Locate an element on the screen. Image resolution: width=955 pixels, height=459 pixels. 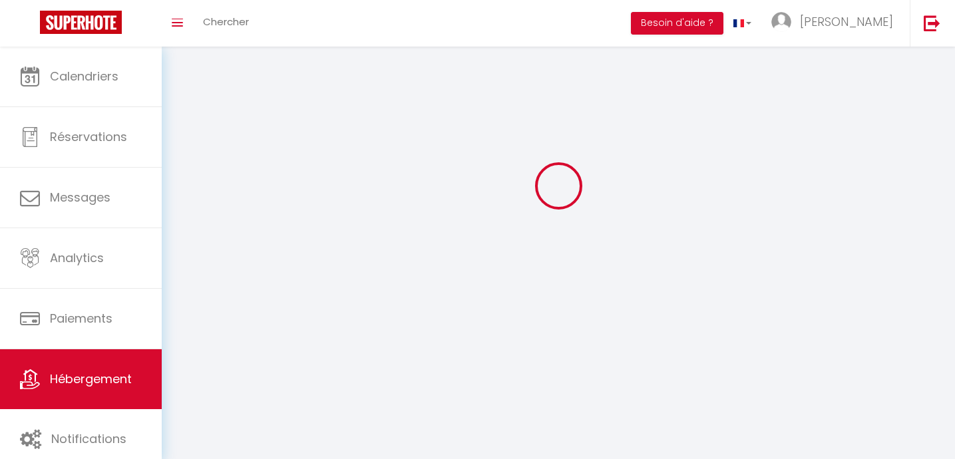
span: Messages is located at coordinates (80, 197).